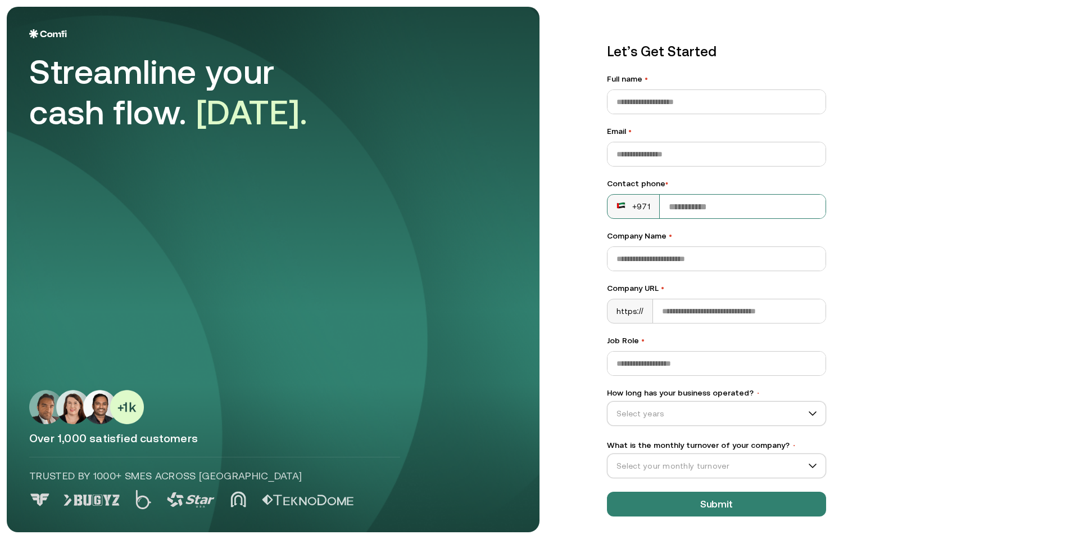 The height and width of the screenshot is (539, 1079). I want to click on button: Submit, so click(717, 504).